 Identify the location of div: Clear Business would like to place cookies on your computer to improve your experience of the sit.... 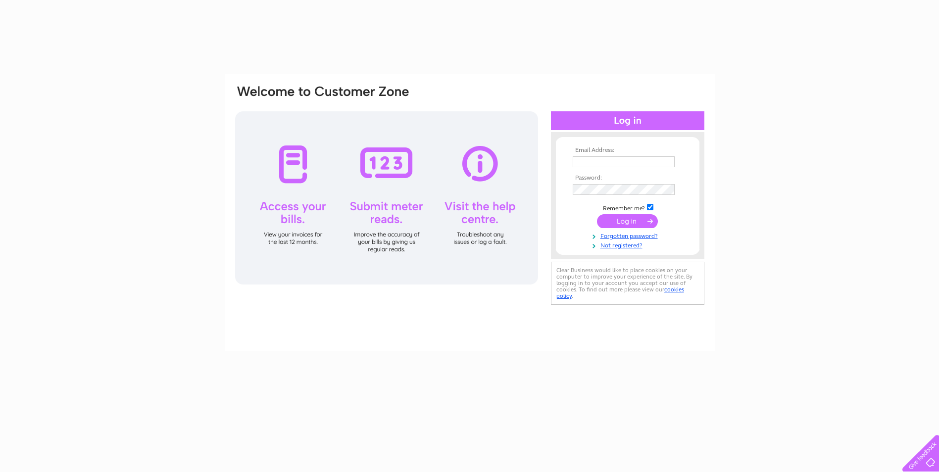
(628, 283).